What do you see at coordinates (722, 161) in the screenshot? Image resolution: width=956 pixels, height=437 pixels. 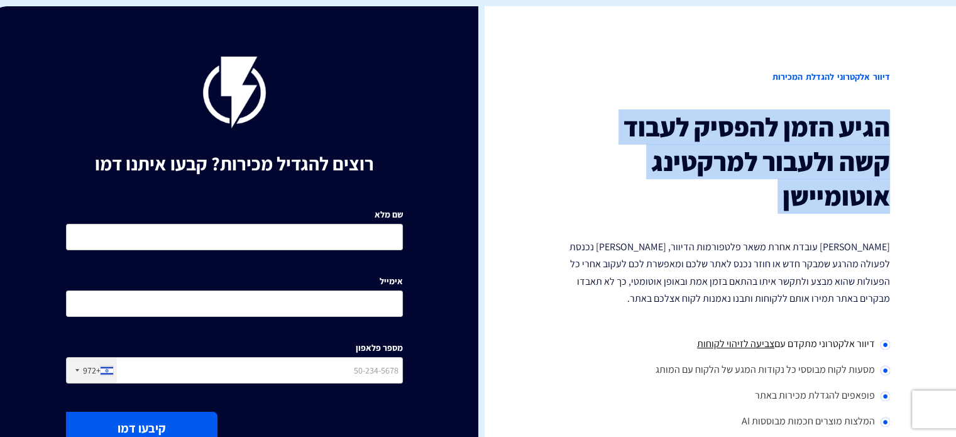 I see `h3: הגיע הזמן להפסיק לעבוד קשה ולעבור למרקטינג אוטומיישן` at bounding box center [722, 161].